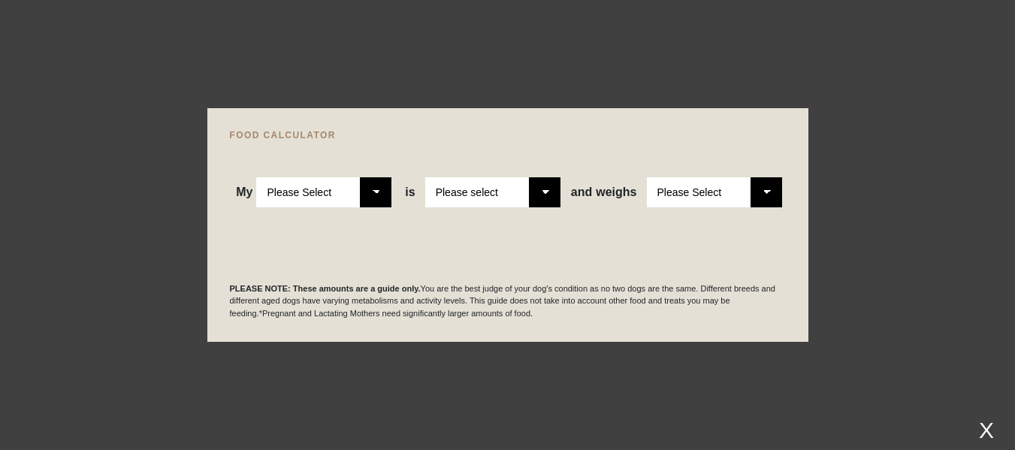  I want to click on div: X, so click(986, 430).